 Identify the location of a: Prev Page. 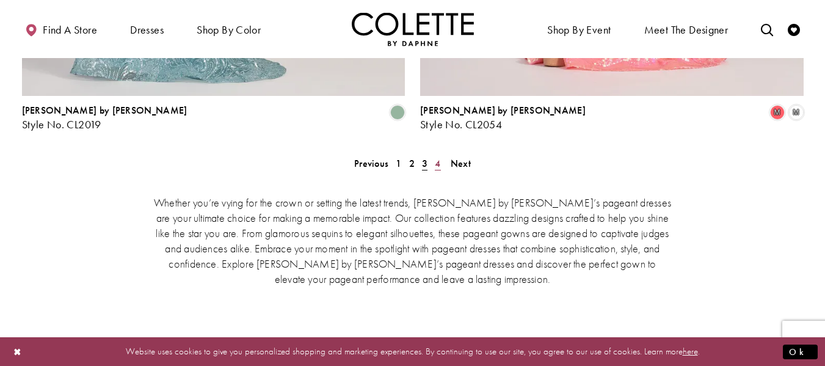
(371, 163).